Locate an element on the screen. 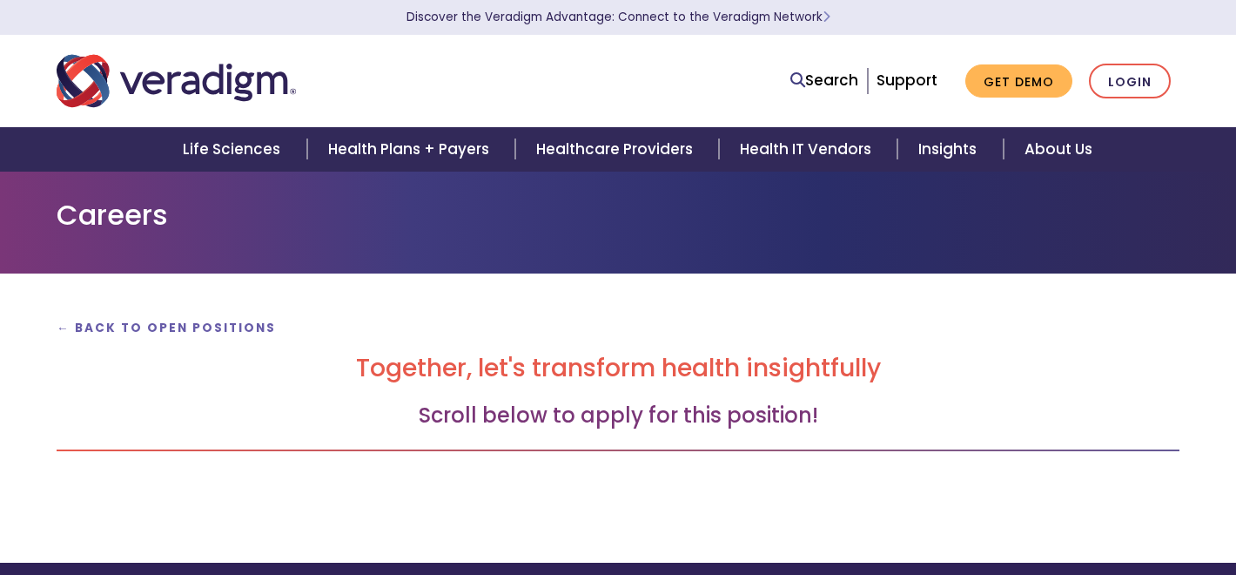 This screenshot has width=1236, height=575. h1: Careers is located at coordinates (618, 215).